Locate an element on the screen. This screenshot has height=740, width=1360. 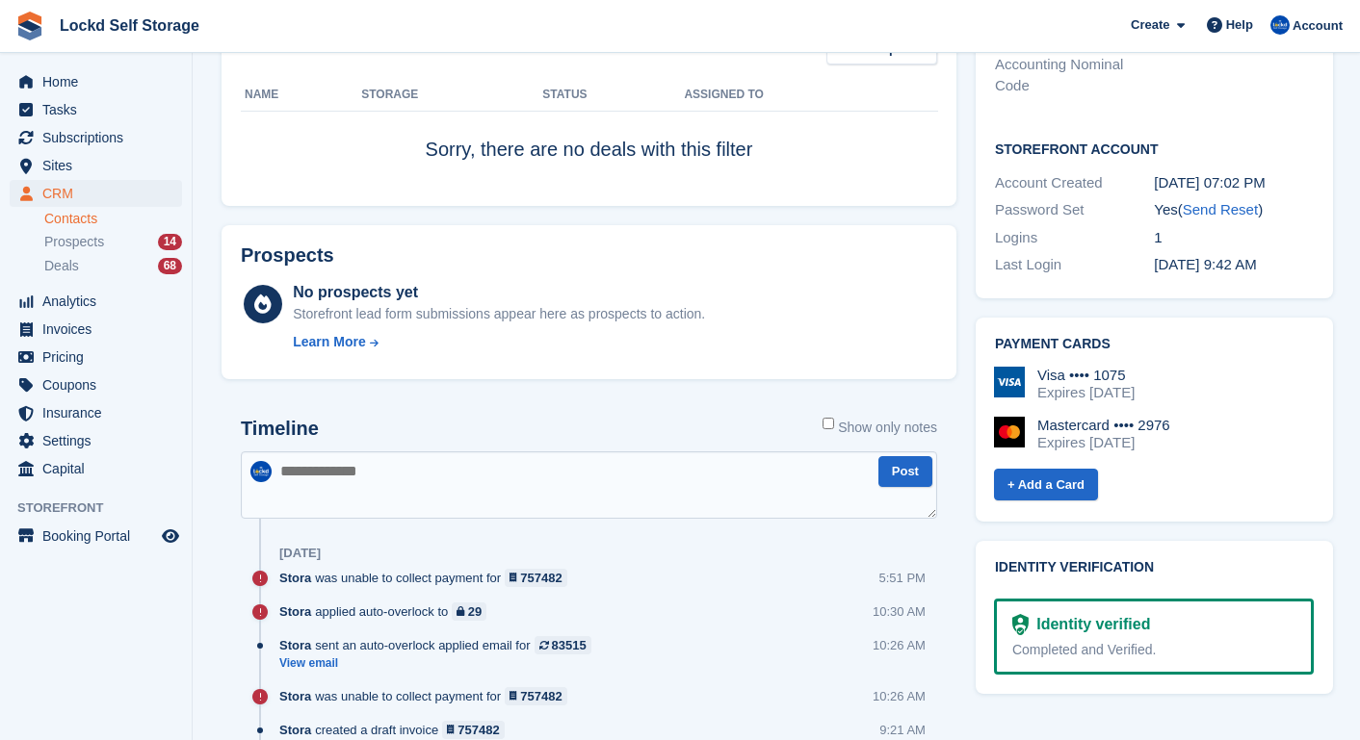
img: stora-icon-8386f47178a22dfd0bd8f6a31ec36ba5ce8667c1dd55bd0f319d3a0aa187defe.svg is located at coordinates (30, 26).